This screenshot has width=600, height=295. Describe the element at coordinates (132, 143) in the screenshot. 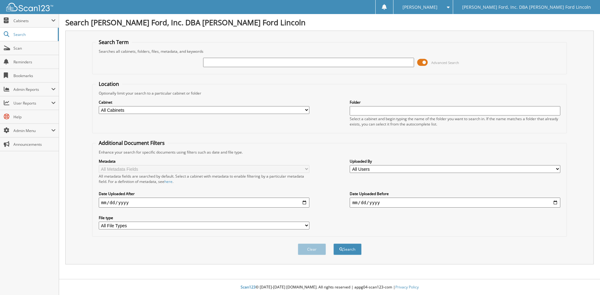

I see `legend: Additional Document Filters` at that location.